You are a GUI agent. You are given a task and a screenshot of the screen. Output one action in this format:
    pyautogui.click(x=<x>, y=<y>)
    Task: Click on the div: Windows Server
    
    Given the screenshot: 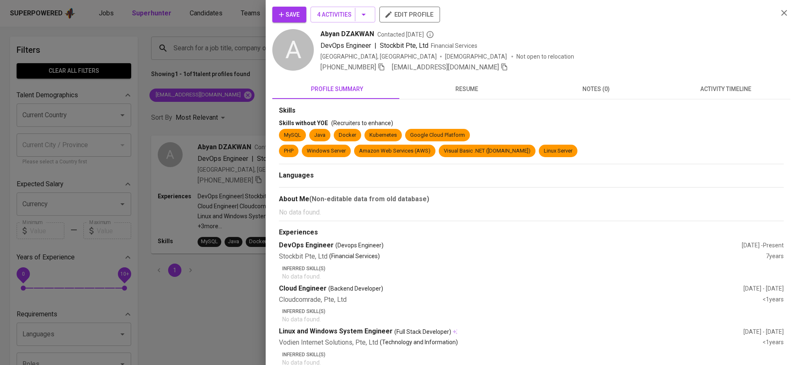 What is the action you would take?
    pyautogui.click(x=326, y=151)
    